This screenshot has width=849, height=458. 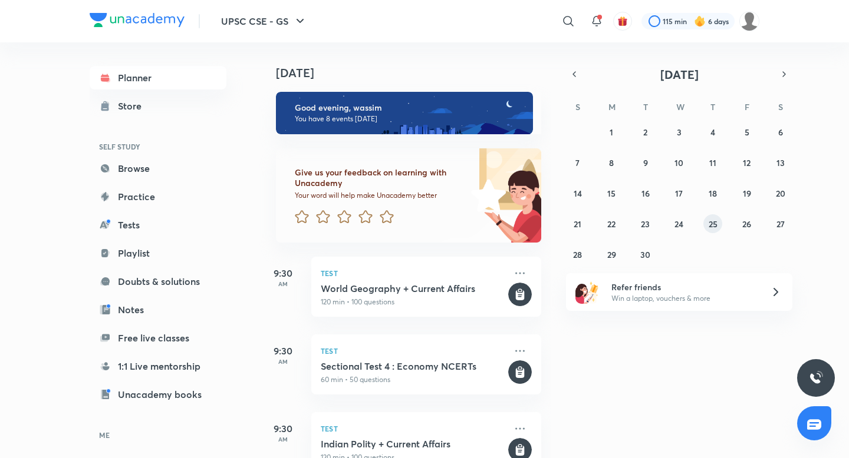 What do you see at coordinates (158, 225) in the screenshot?
I see `a: Tests` at bounding box center [158, 225].